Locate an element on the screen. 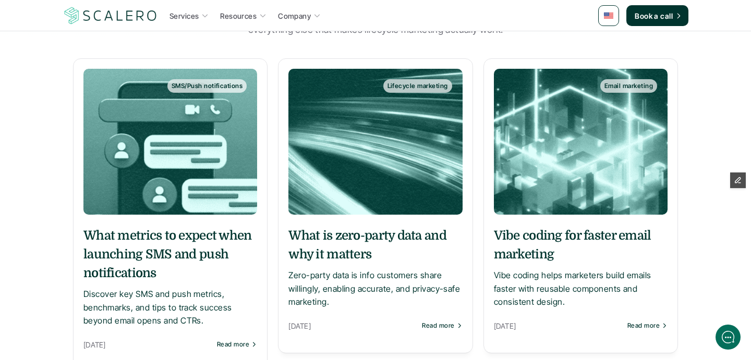 This screenshot has width=751, height=360. h5: What metrics to expect when launching SMS and push notifications is located at coordinates (170, 254).